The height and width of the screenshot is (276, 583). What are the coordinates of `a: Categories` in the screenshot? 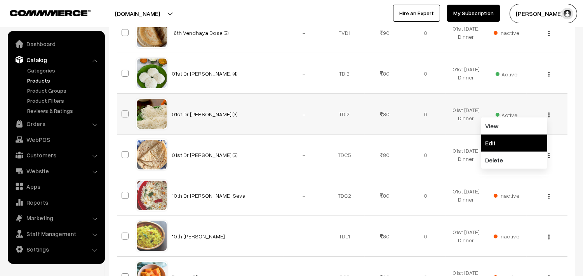 It's located at (64, 70).